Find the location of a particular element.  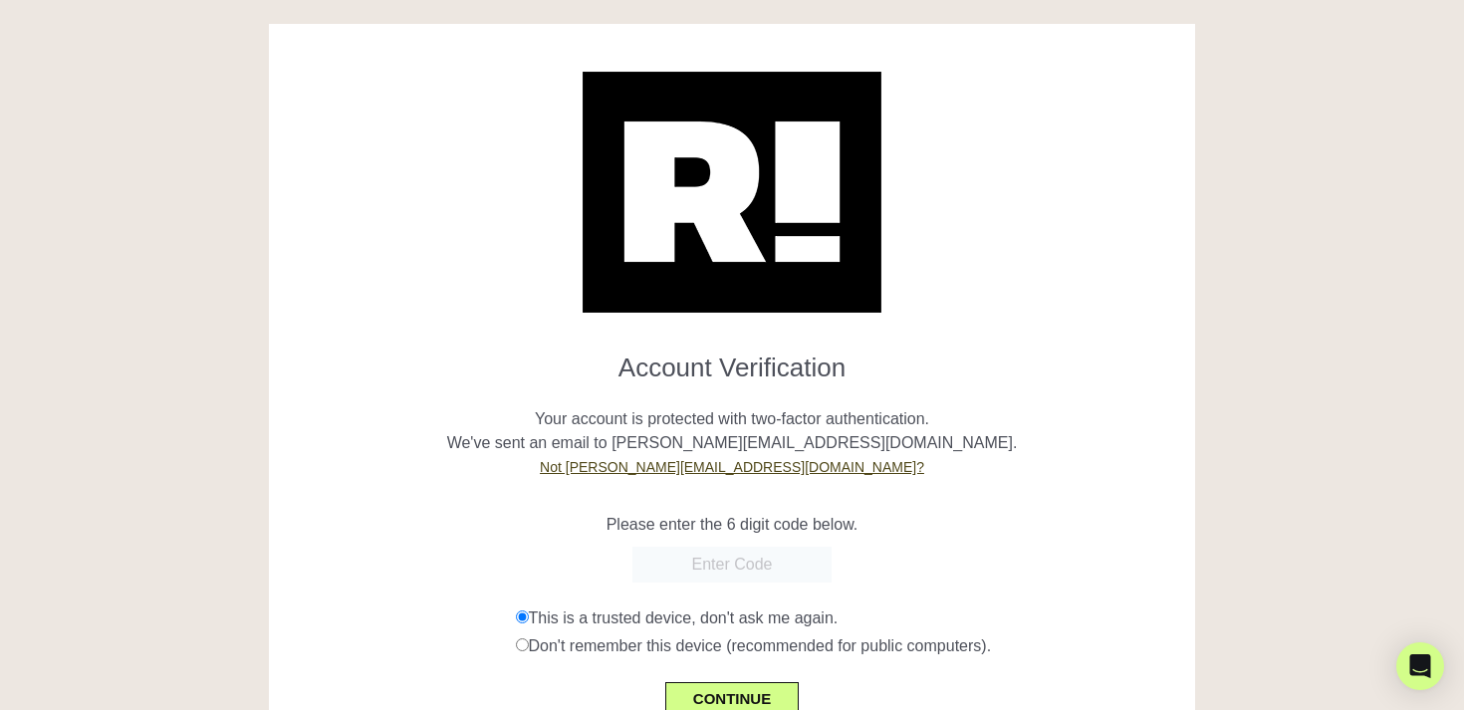

input: Enter Code is located at coordinates (732, 565).